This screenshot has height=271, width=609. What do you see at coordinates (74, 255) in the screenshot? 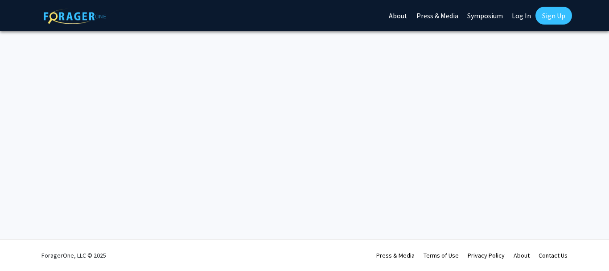
I see `div: ForagerOne, LLC © 2025` at bounding box center [74, 255].